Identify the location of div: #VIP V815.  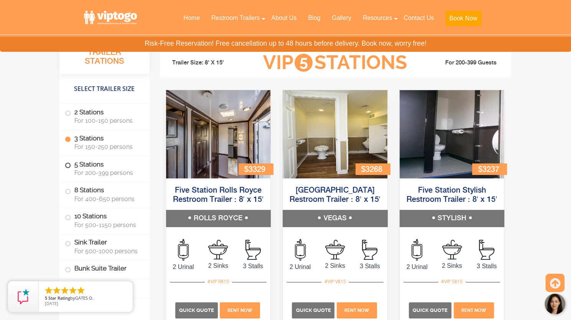
(335, 282).